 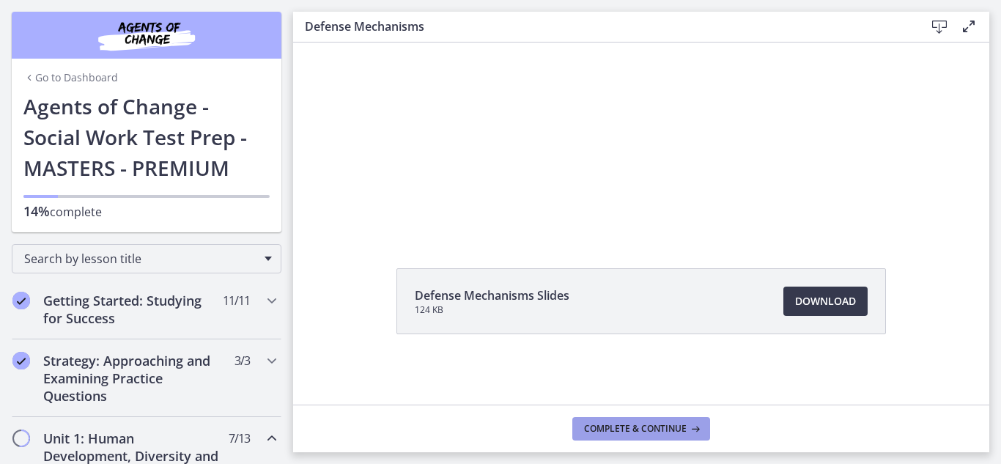 What do you see at coordinates (147, 35) in the screenshot?
I see `img: Agents of Change` at bounding box center [147, 35].